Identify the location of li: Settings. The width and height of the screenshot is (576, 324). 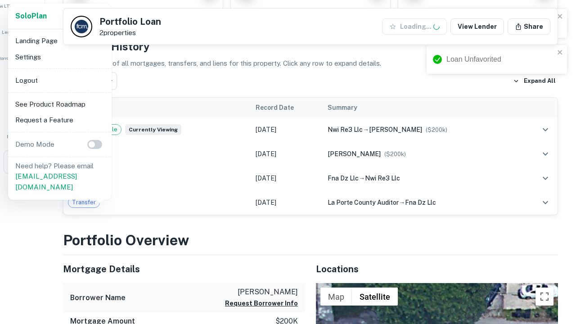
(60, 57).